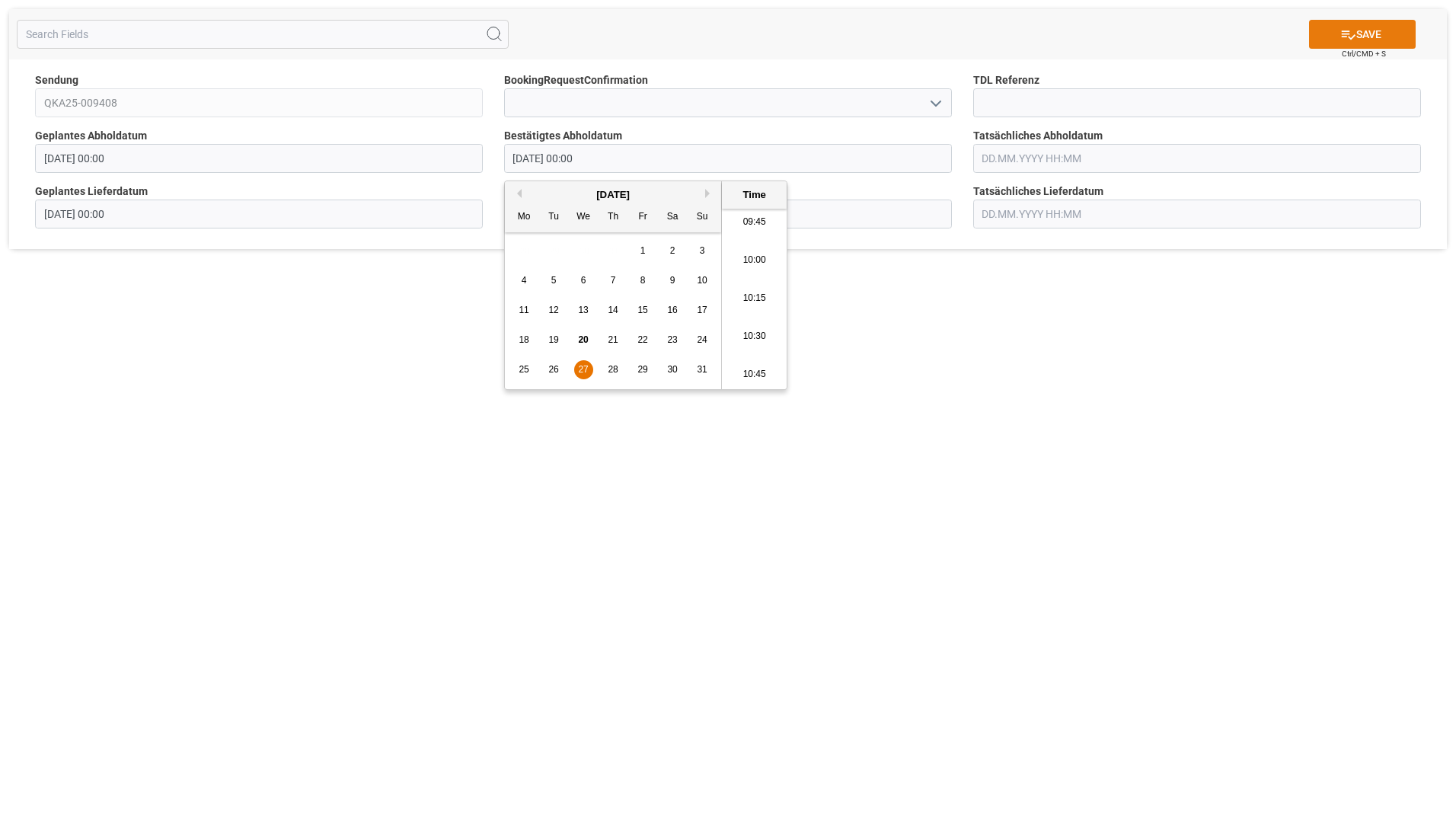  What do you see at coordinates (524, 310) in the screenshot?
I see `div: Choose Monday, August 11th, 2025` at bounding box center [524, 310].